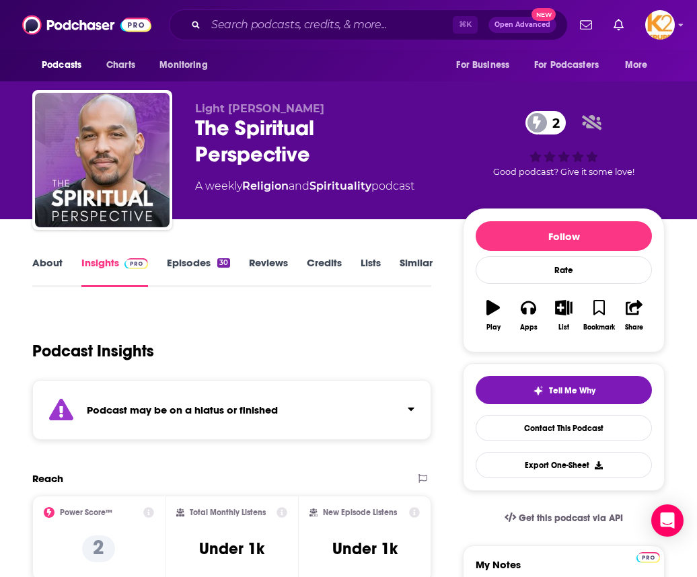 The image size is (697, 577). What do you see at coordinates (102, 160) in the screenshot?
I see `a: The Spiritual Perspective` at bounding box center [102, 160].